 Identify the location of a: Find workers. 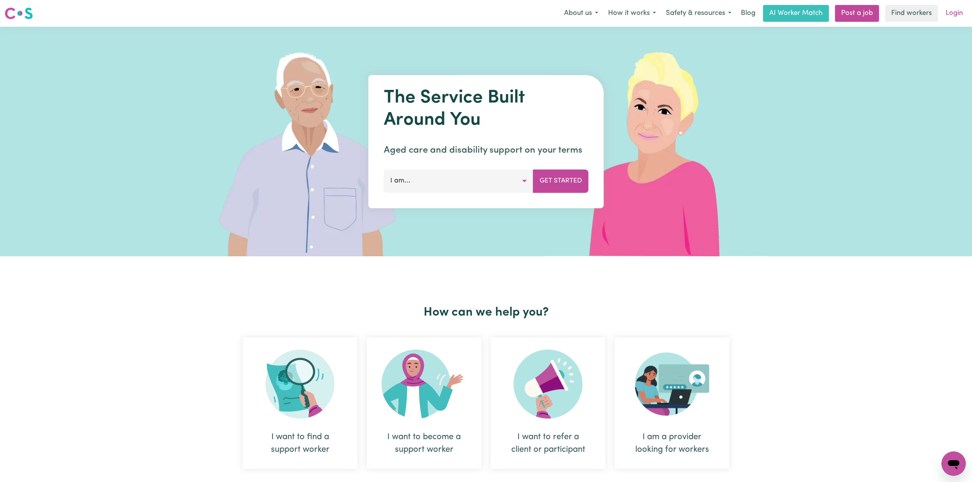
(911, 13).